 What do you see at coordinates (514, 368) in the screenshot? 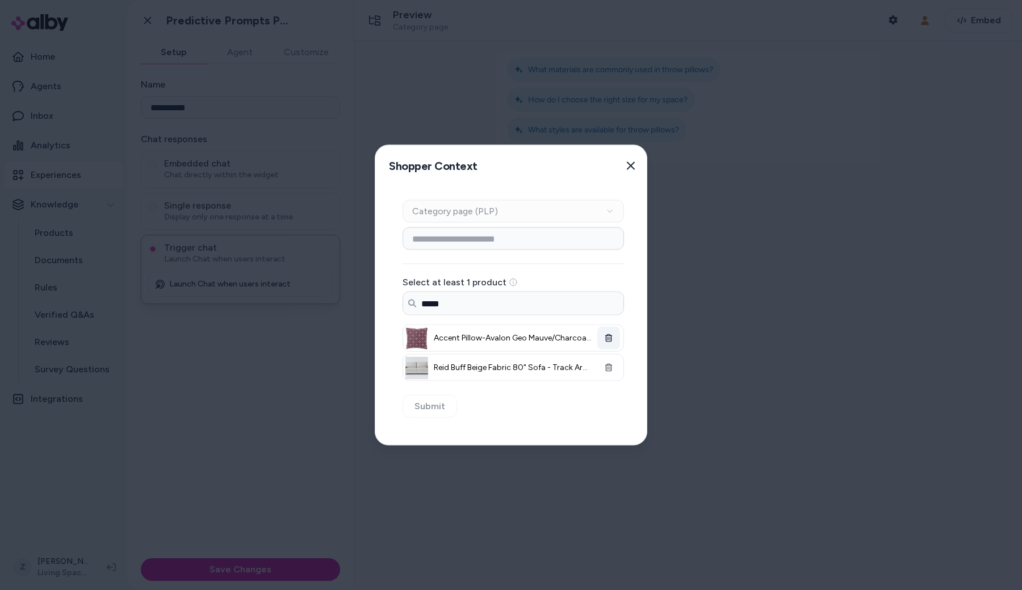
I see `span: Reid Buff Beige Fabric 80" Sofa - Track Arms` at bounding box center [514, 368].